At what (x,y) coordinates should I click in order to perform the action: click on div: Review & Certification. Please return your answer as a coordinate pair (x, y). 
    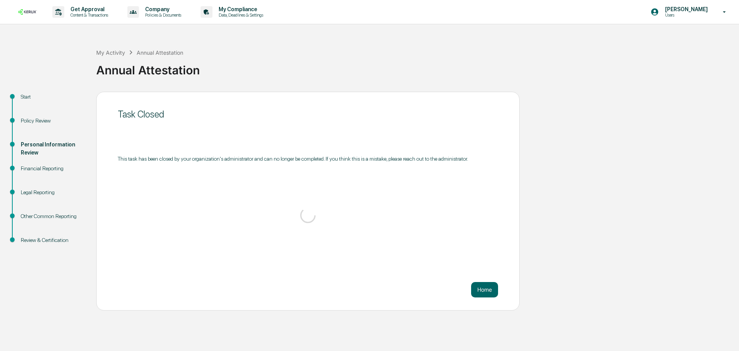
    Looking at the image, I should click on (52, 240).